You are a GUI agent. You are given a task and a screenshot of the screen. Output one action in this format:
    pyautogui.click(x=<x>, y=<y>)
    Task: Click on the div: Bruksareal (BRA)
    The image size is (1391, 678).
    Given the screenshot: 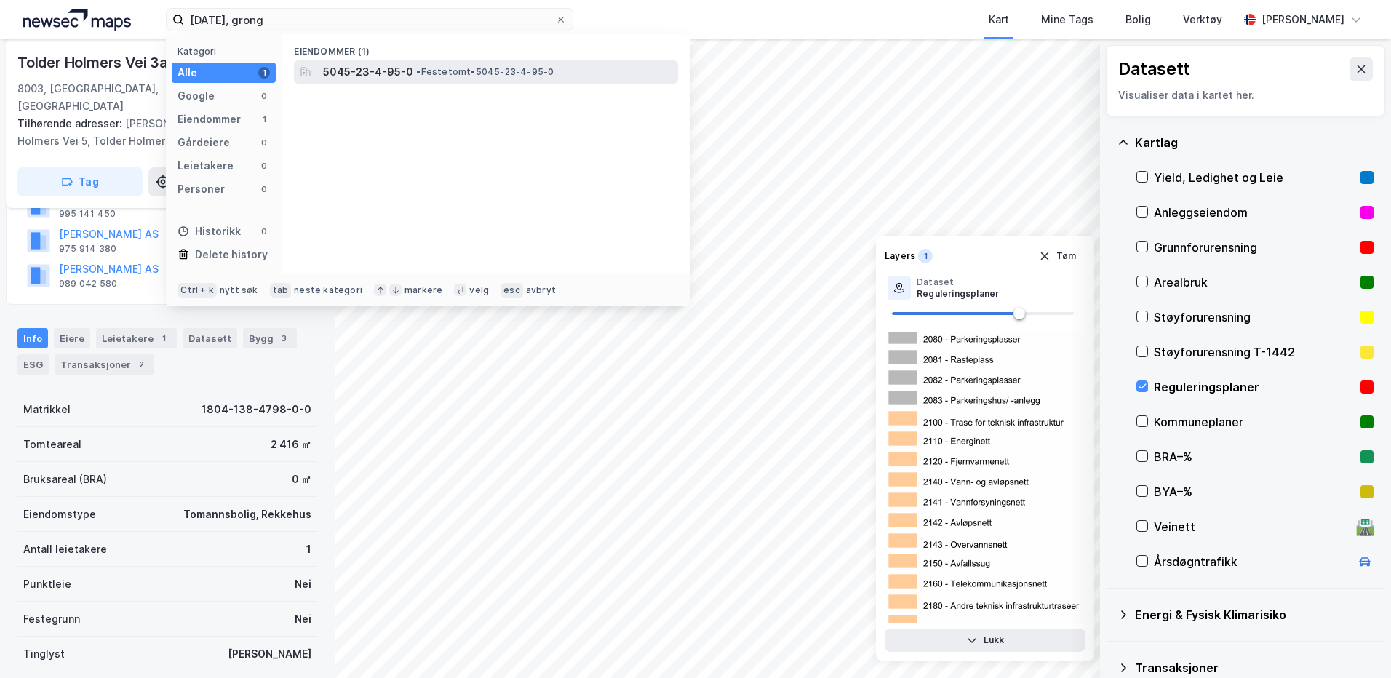 What is the action you would take?
    pyautogui.click(x=65, y=479)
    